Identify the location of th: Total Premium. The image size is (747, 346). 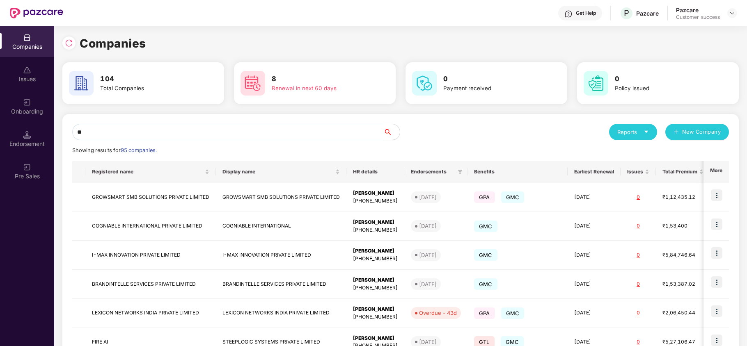
(683, 172).